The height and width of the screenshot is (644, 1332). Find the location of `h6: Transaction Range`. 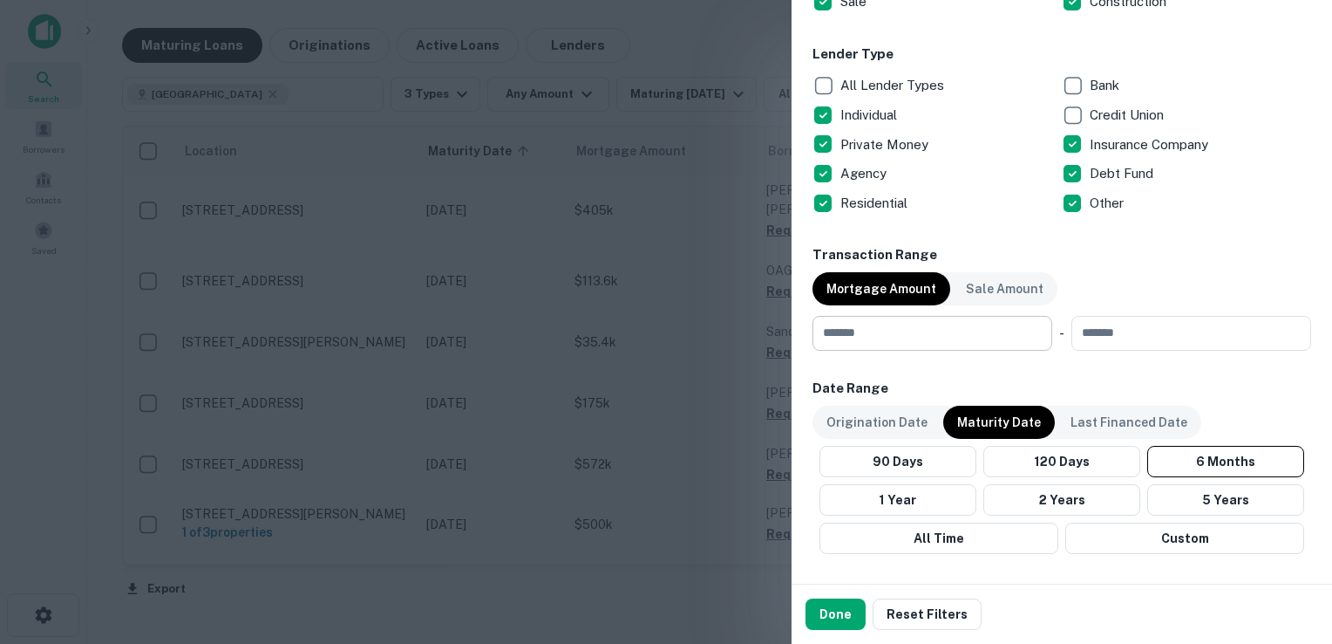

h6: Transaction Range is located at coordinates (1062, 255).